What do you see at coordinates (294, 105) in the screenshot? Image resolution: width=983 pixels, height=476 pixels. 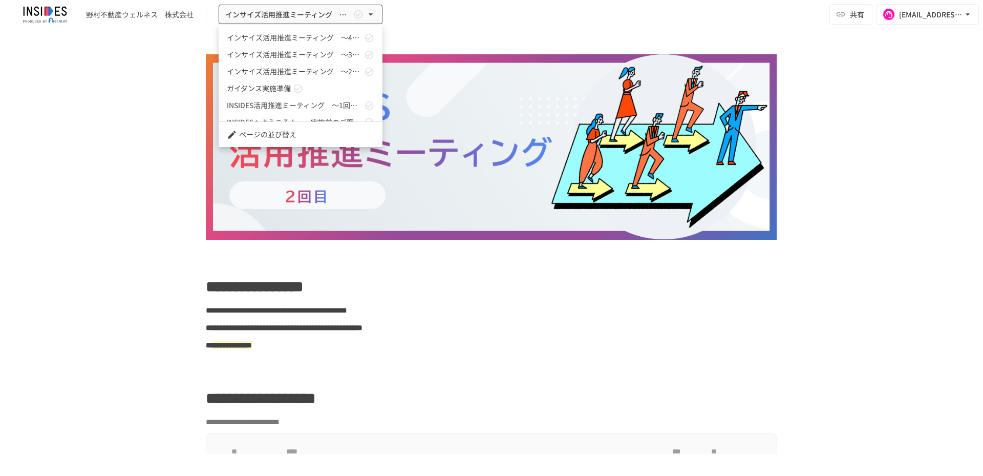 I see `span: INSIDES活用推進ミーティング ～1回目～` at bounding box center [294, 105].